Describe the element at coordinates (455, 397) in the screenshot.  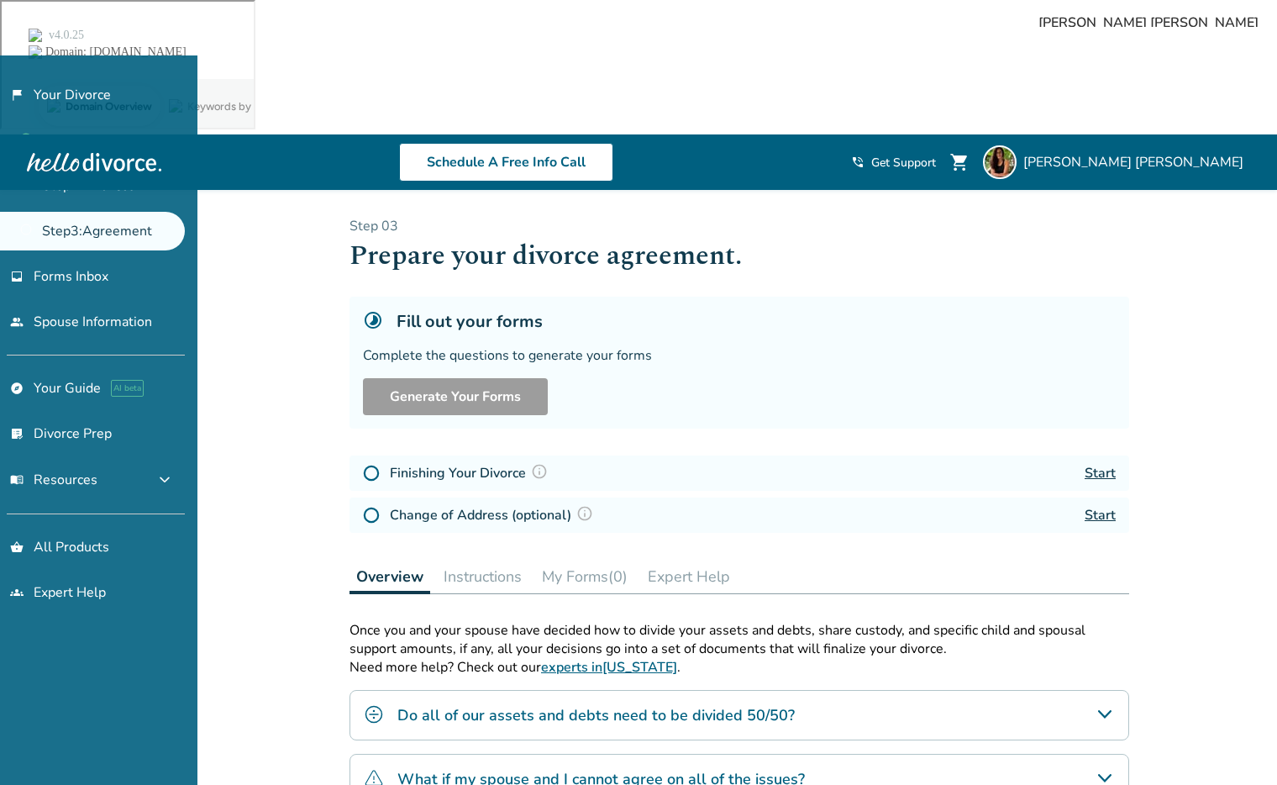
I see `button: Generate Your Forms` at that location.